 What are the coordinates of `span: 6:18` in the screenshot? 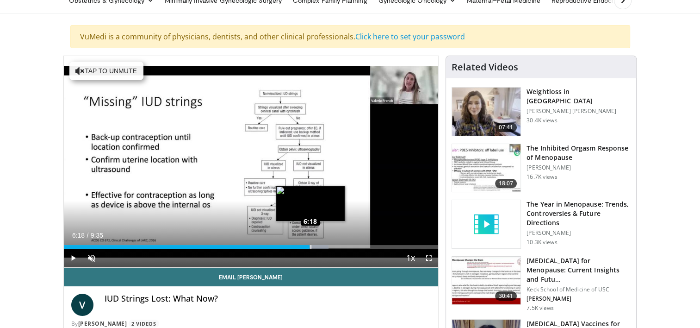 It's located at (78, 235).